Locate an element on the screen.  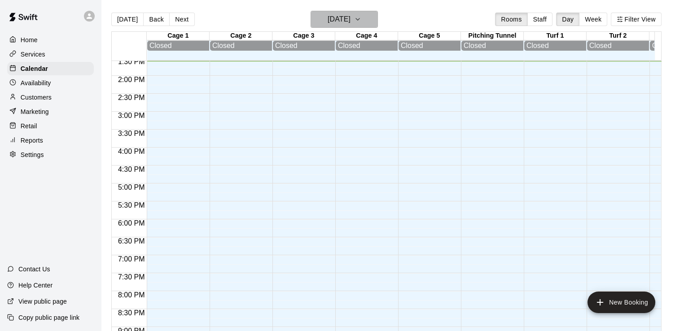
p: Retail is located at coordinates (29, 126).